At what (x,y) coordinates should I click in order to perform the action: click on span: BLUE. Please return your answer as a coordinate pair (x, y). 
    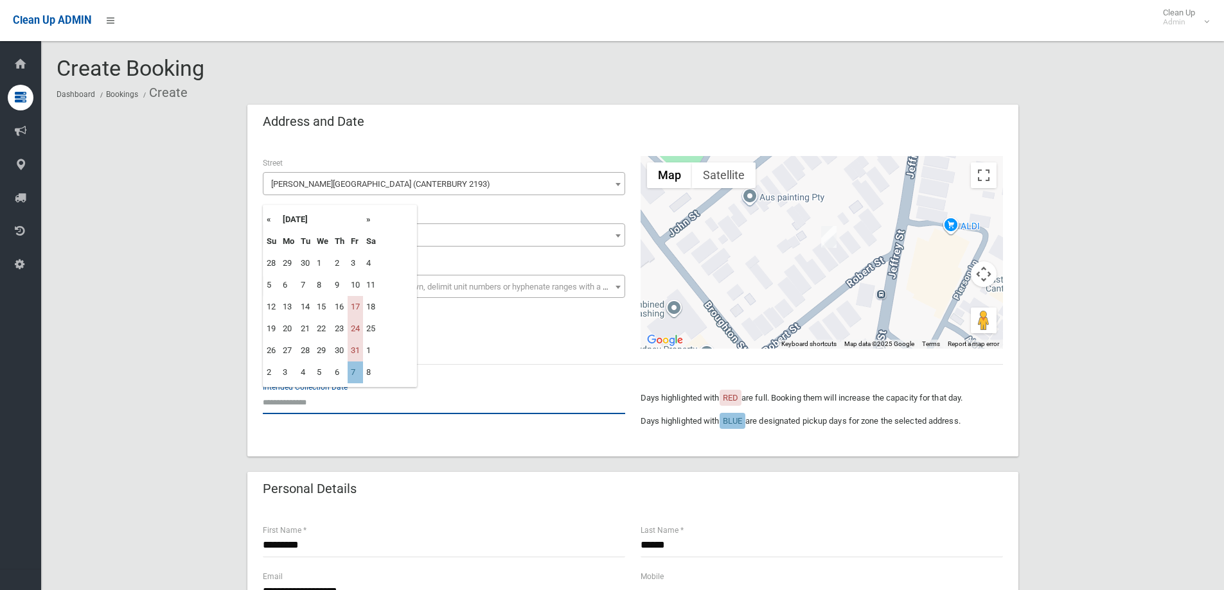
    Looking at the image, I should click on (732, 421).